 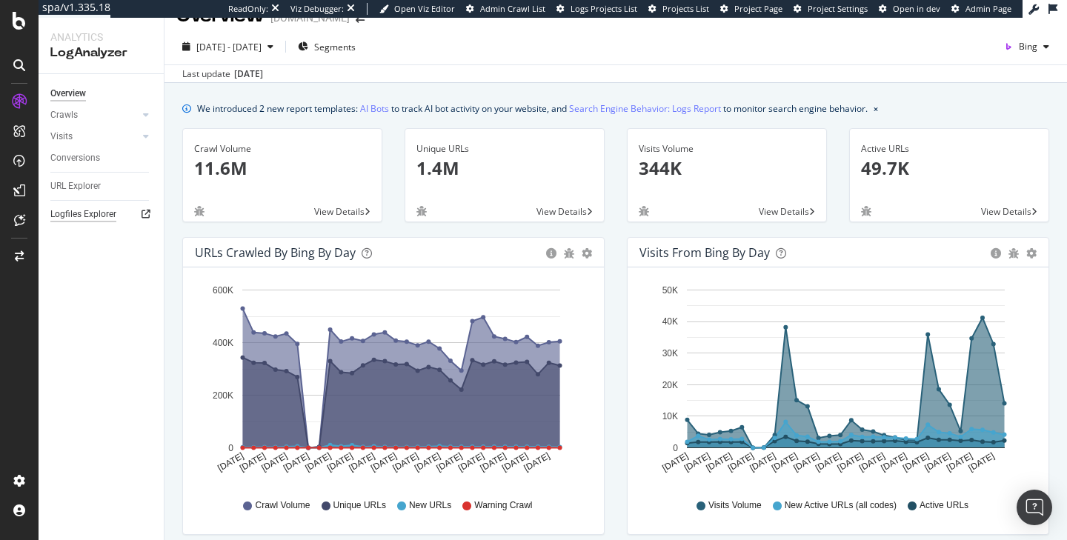 I want to click on a: URL Explorer, so click(x=102, y=186).